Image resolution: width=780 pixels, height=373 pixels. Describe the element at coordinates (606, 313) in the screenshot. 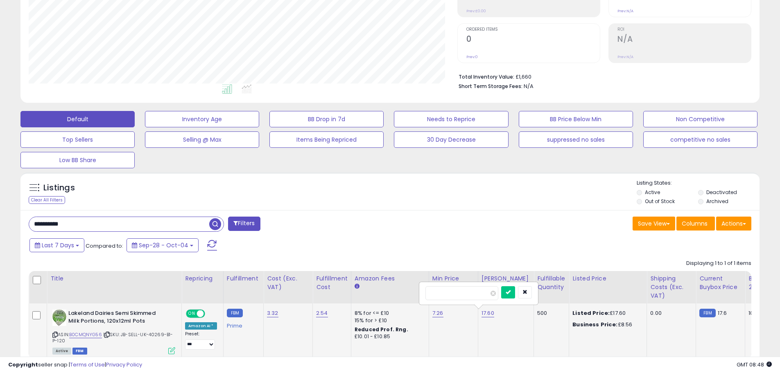

I see `div: £17.60` at that location.